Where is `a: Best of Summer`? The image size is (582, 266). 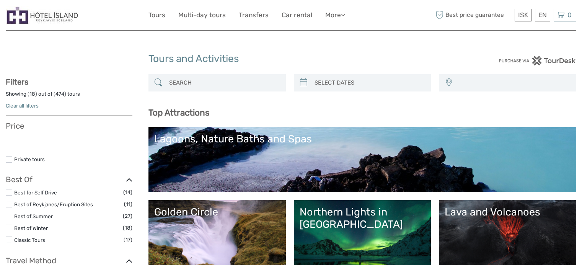
a: Best of Summer is located at coordinates (33, 216).